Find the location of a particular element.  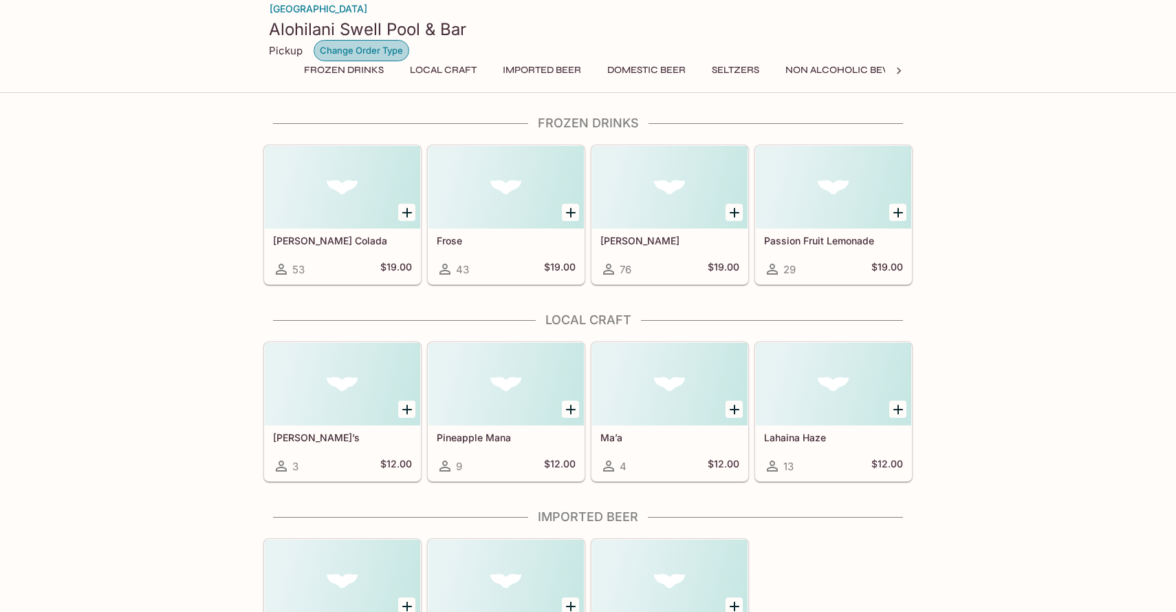

button: Local Craft is located at coordinates (443, 70).